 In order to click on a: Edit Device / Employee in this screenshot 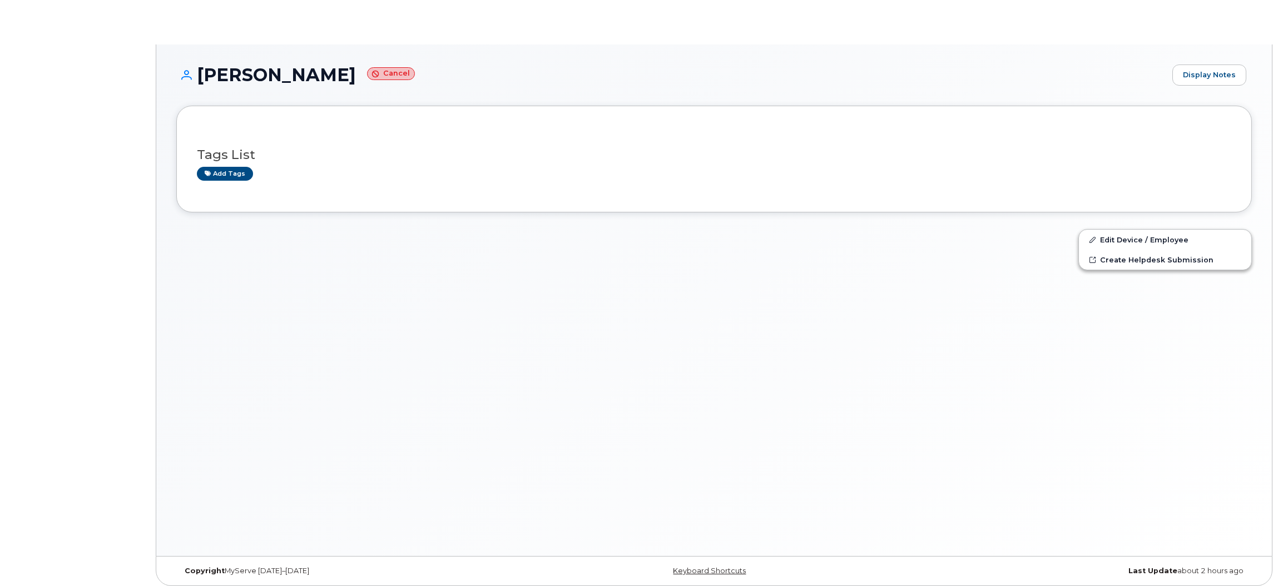, I will do `click(1166, 240)`.